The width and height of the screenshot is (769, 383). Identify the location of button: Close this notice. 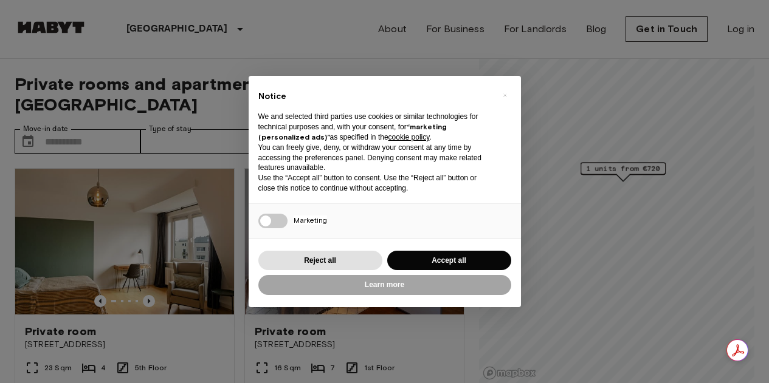
(505, 95).